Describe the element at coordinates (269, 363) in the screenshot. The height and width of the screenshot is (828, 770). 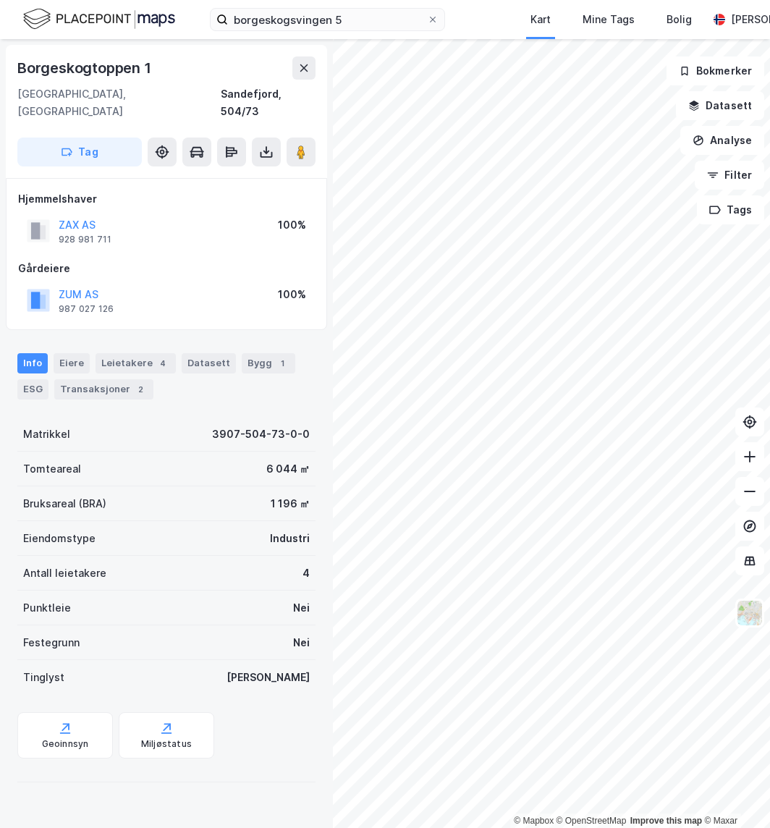
I see `div: Bygg` at that location.